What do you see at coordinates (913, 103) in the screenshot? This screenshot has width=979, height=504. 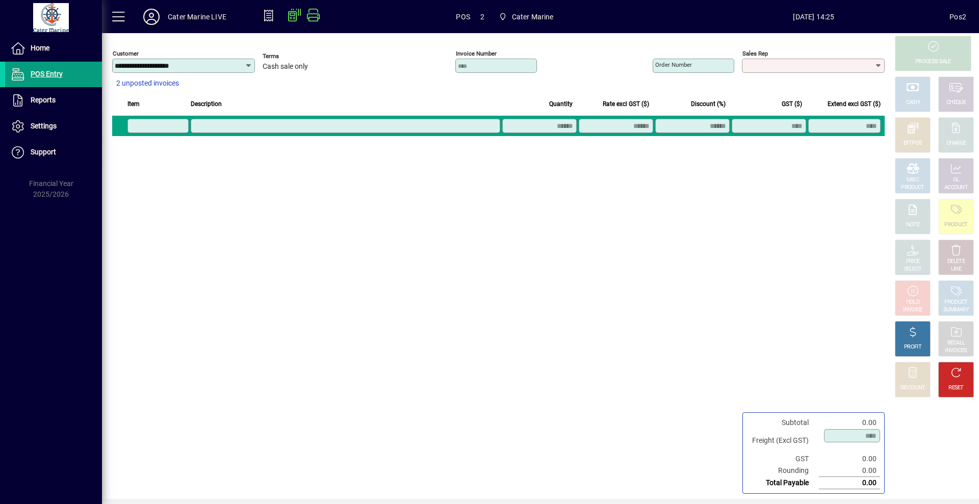 I see `div: CASH` at bounding box center [913, 103].